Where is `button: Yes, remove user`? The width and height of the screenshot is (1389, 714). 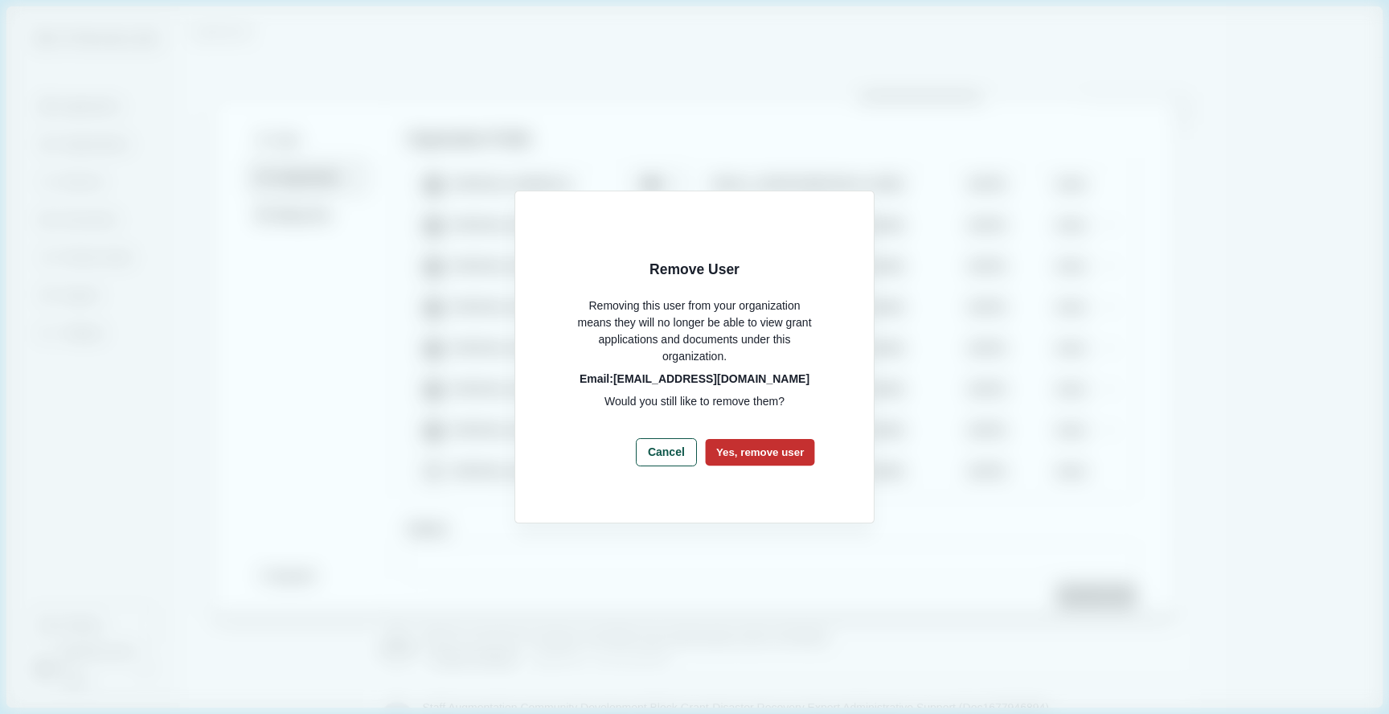 button: Yes, remove user is located at coordinates (760, 452).